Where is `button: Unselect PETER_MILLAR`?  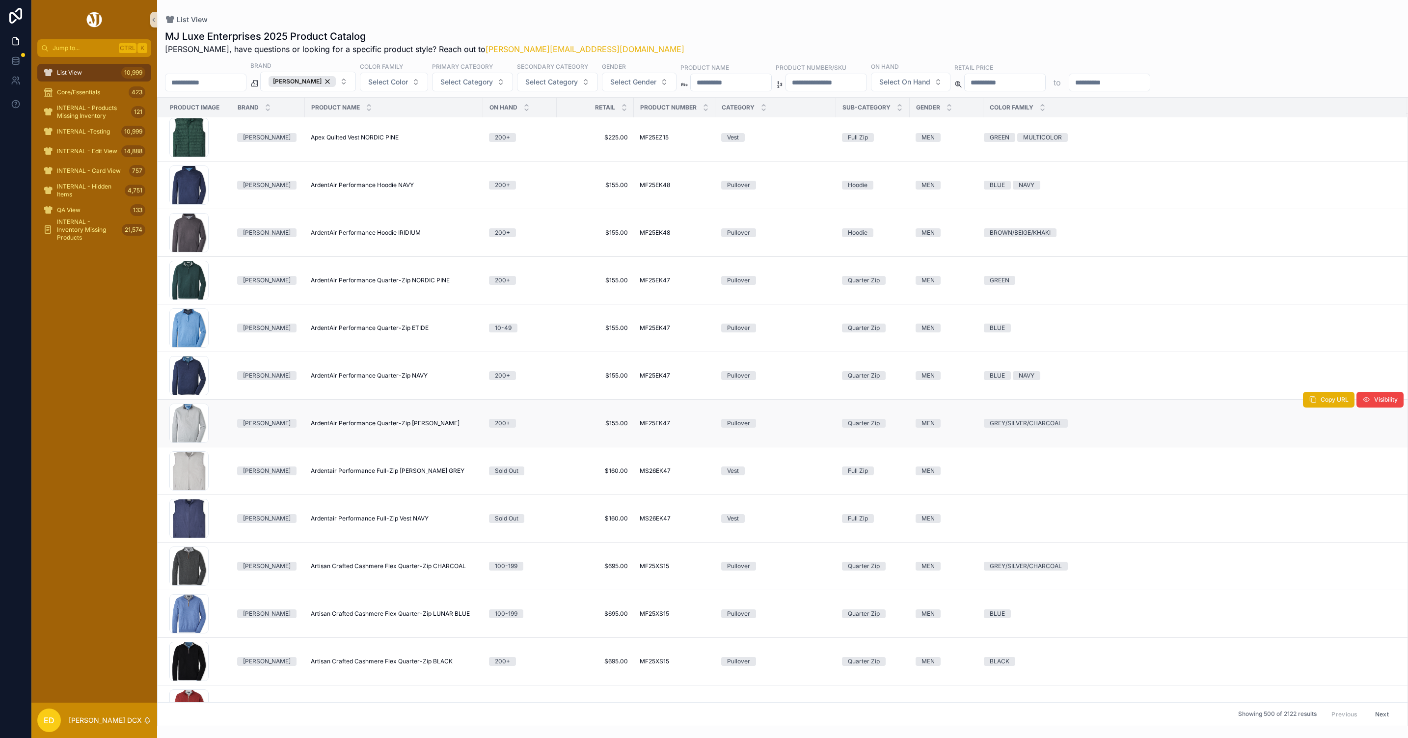
button: Unselect PETER_MILLAR is located at coordinates (302, 81).